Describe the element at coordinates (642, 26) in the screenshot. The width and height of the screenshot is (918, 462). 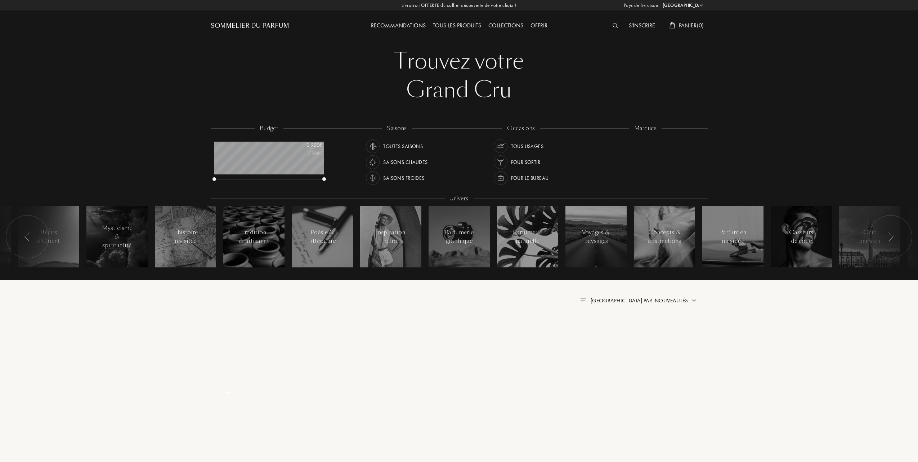
I see `div: S'inscrire` at that location.